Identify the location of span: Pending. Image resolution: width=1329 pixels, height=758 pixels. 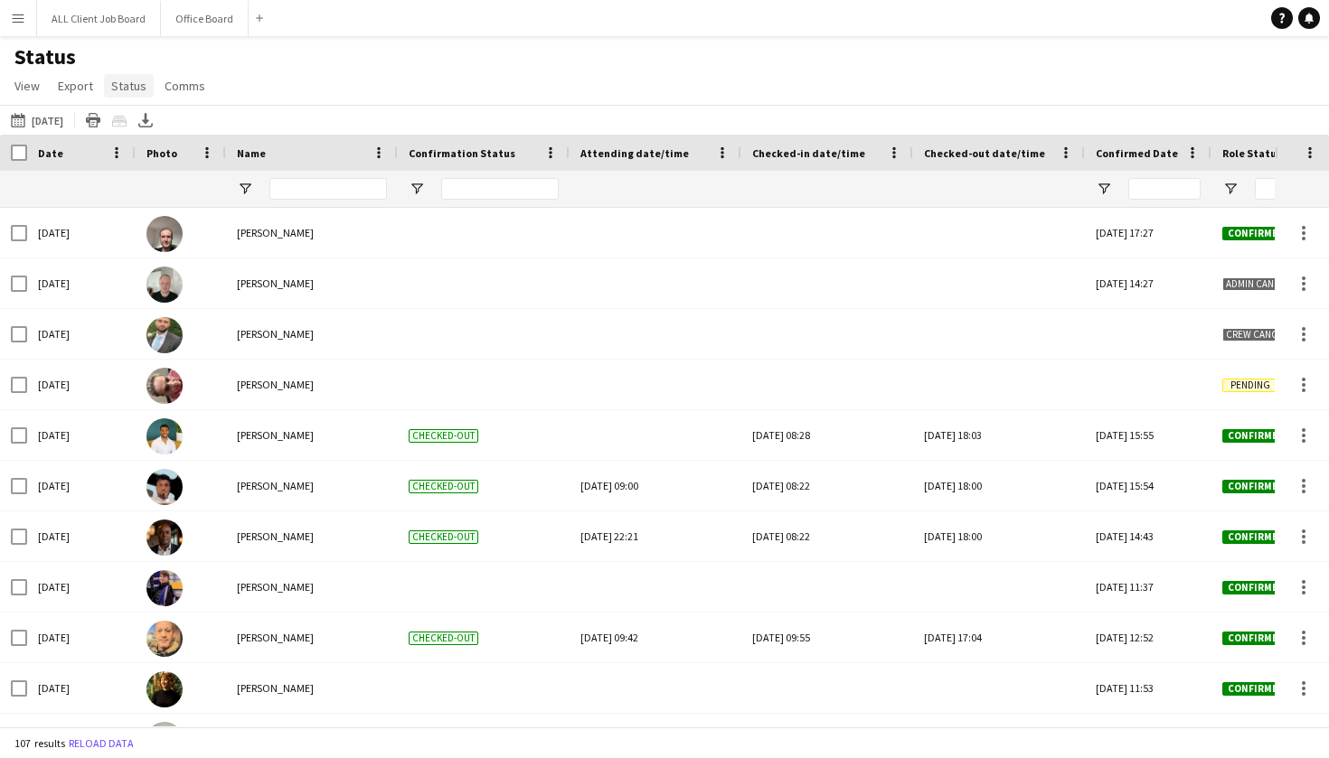
(1250, 385).